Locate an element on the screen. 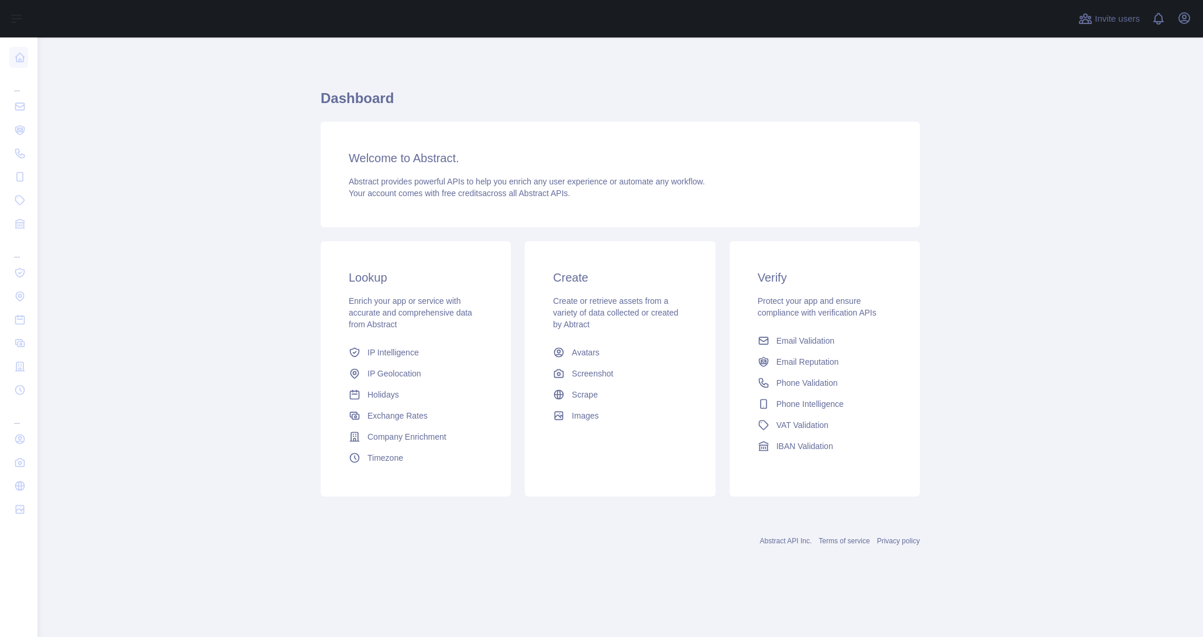  a: Scrape is located at coordinates (620, 394).